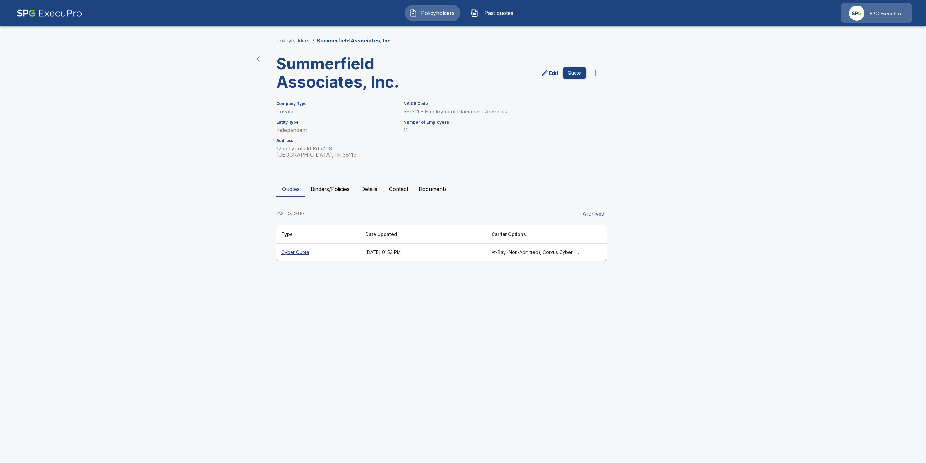 The width and height of the screenshot is (926, 463). Describe the element at coordinates (336, 112) in the screenshot. I see `p: Private` at that location.